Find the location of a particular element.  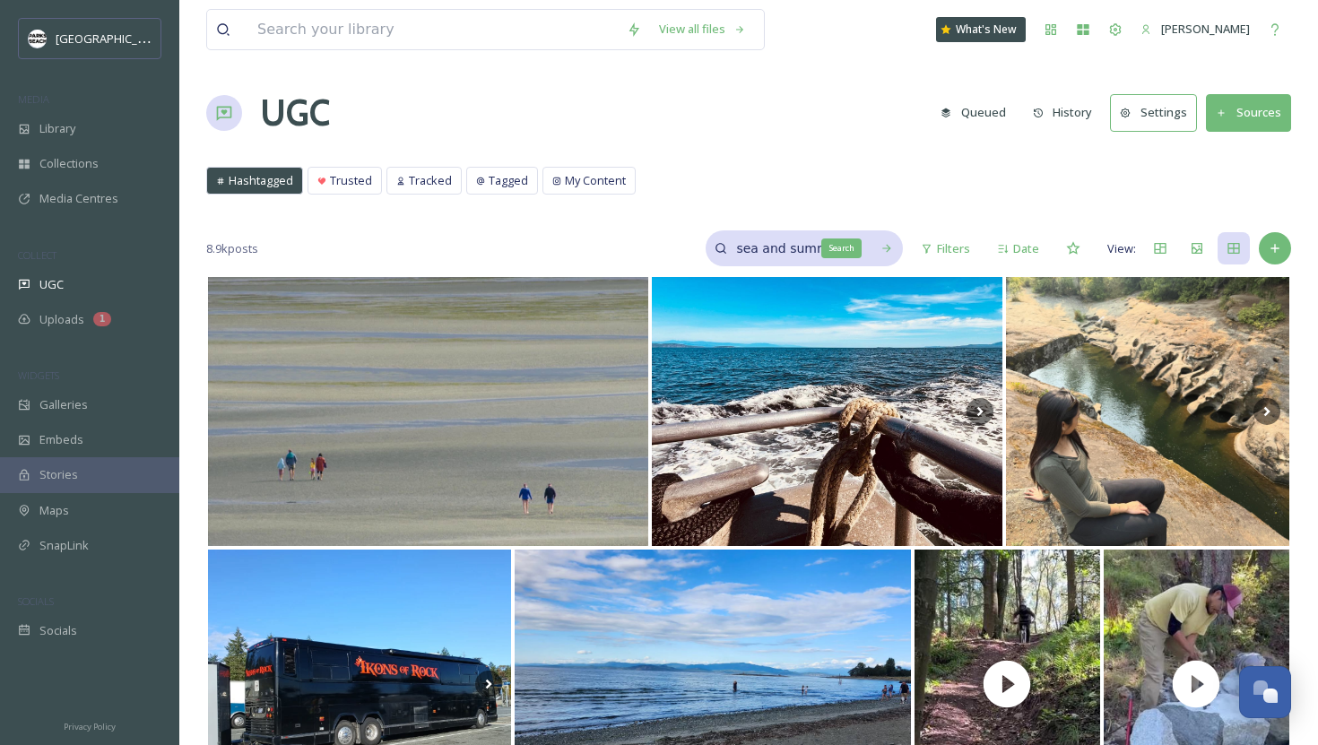

span: SnapLink is located at coordinates (64, 545).